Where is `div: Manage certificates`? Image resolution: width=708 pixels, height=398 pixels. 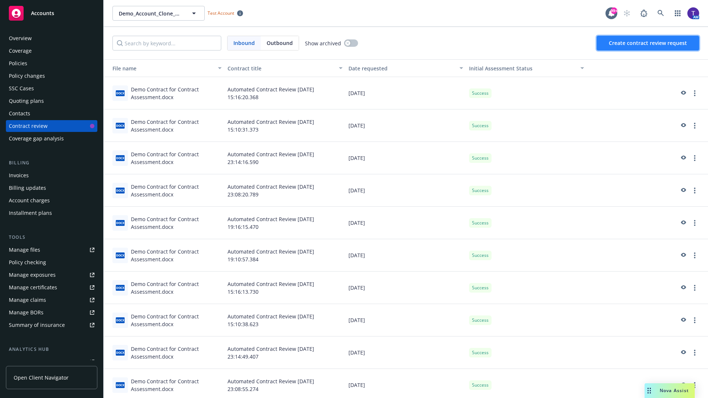 div: Manage certificates is located at coordinates (33, 288).